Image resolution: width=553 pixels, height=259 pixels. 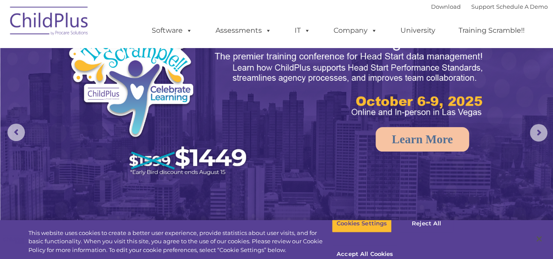 What do you see at coordinates (49, 22) in the screenshot?
I see `img: ChildPlus by Procare Solutions` at bounding box center [49, 22].